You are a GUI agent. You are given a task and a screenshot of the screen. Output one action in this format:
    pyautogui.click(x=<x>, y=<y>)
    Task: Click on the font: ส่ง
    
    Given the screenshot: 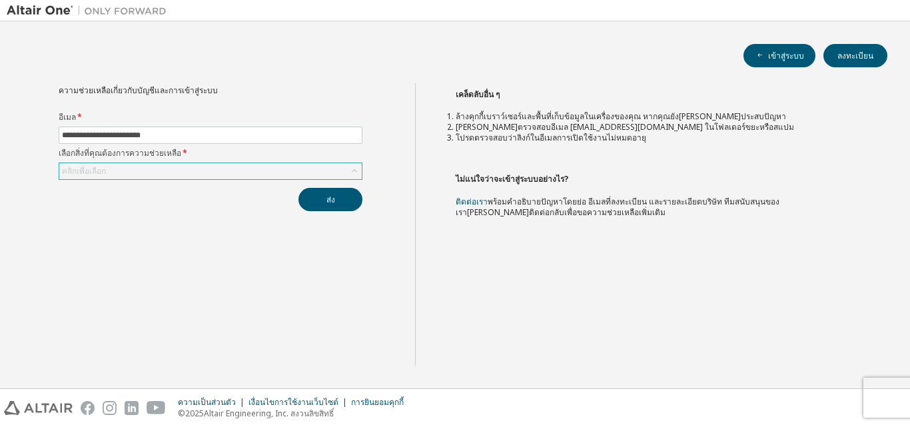 What is the action you would take?
    pyautogui.click(x=330, y=199)
    